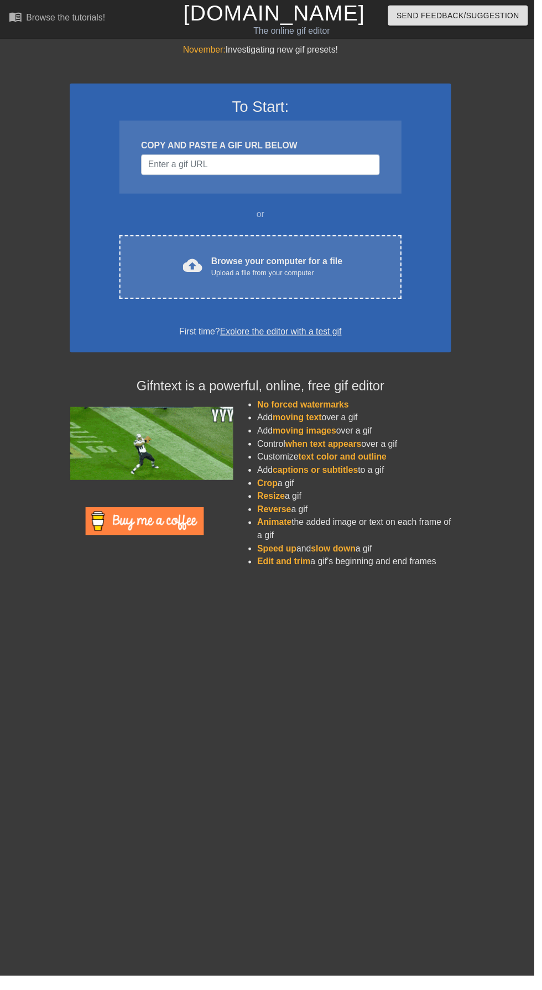 Image resolution: width=542 pixels, height=990 pixels. Describe the element at coordinates (348, 463) in the screenshot. I see `span: text color and outline` at that location.